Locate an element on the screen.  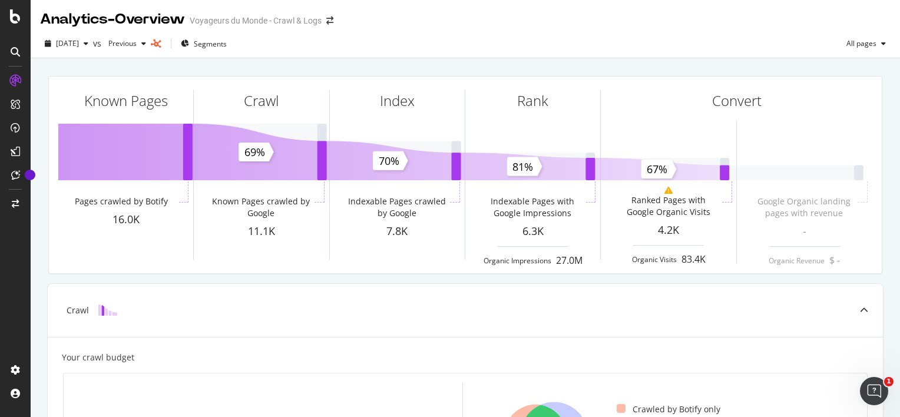
img: block-icon is located at coordinates (108, 310).